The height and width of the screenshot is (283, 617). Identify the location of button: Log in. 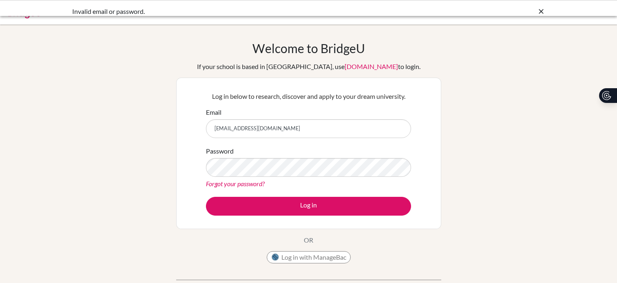
(308, 206).